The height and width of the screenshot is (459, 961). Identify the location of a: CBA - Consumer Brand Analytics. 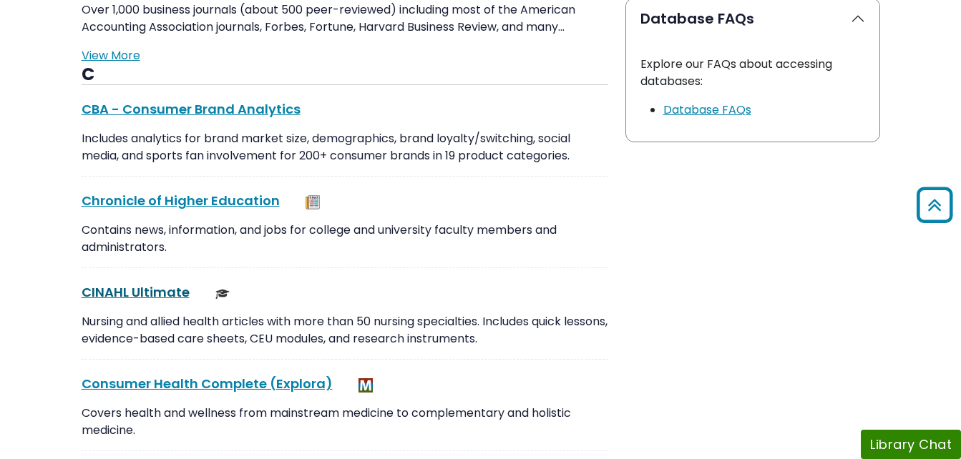
(191, 109).